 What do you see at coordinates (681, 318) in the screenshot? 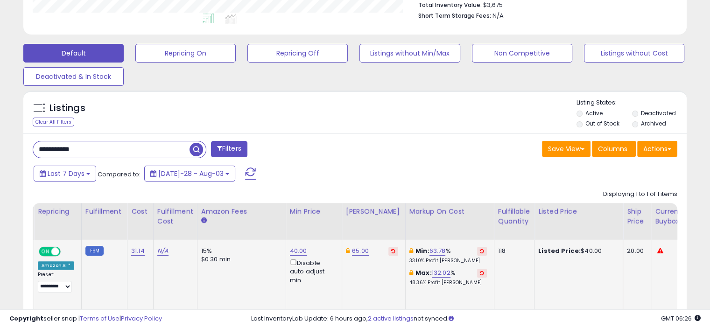
I see `span: 2025-08-11 06:26 GMT` at bounding box center [681, 318].